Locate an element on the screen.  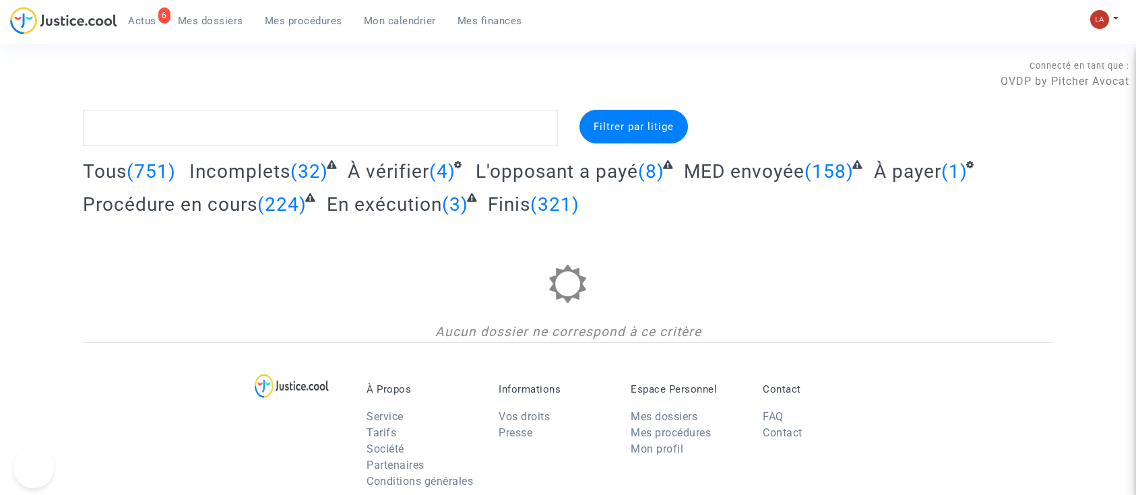
a: Partenaires is located at coordinates (396, 465).